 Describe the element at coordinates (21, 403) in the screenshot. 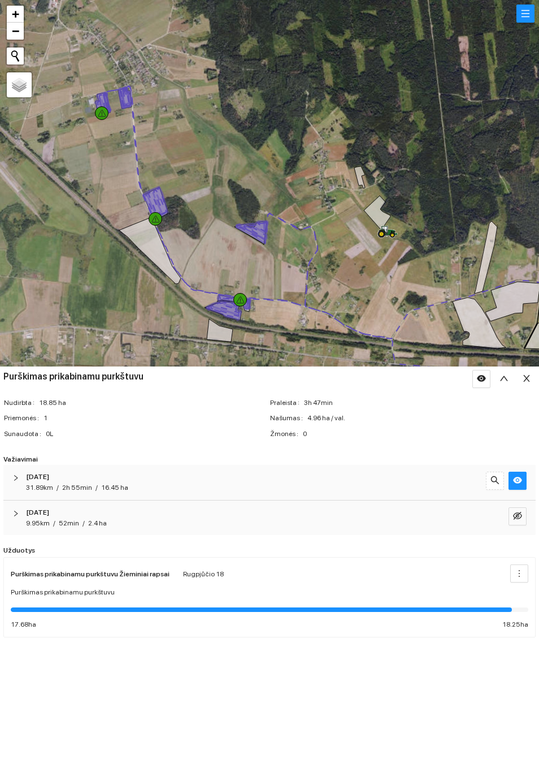

I see `span: Nudirbta` at that location.